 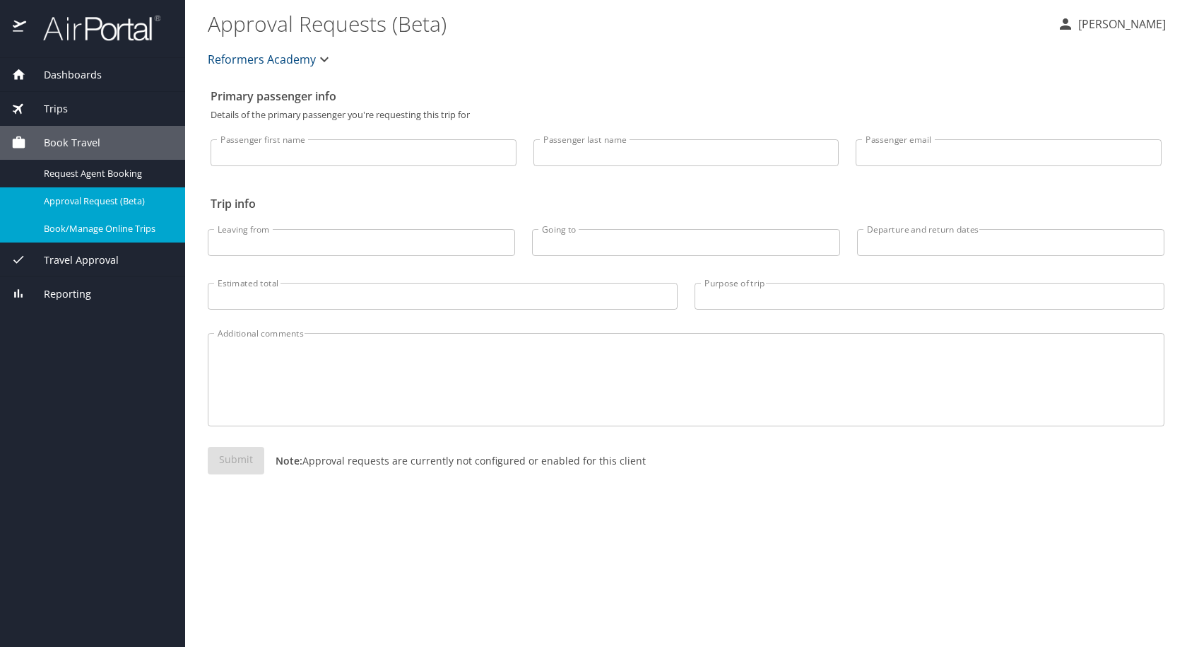 I want to click on img: icon-airportal.png, so click(x=20, y=28).